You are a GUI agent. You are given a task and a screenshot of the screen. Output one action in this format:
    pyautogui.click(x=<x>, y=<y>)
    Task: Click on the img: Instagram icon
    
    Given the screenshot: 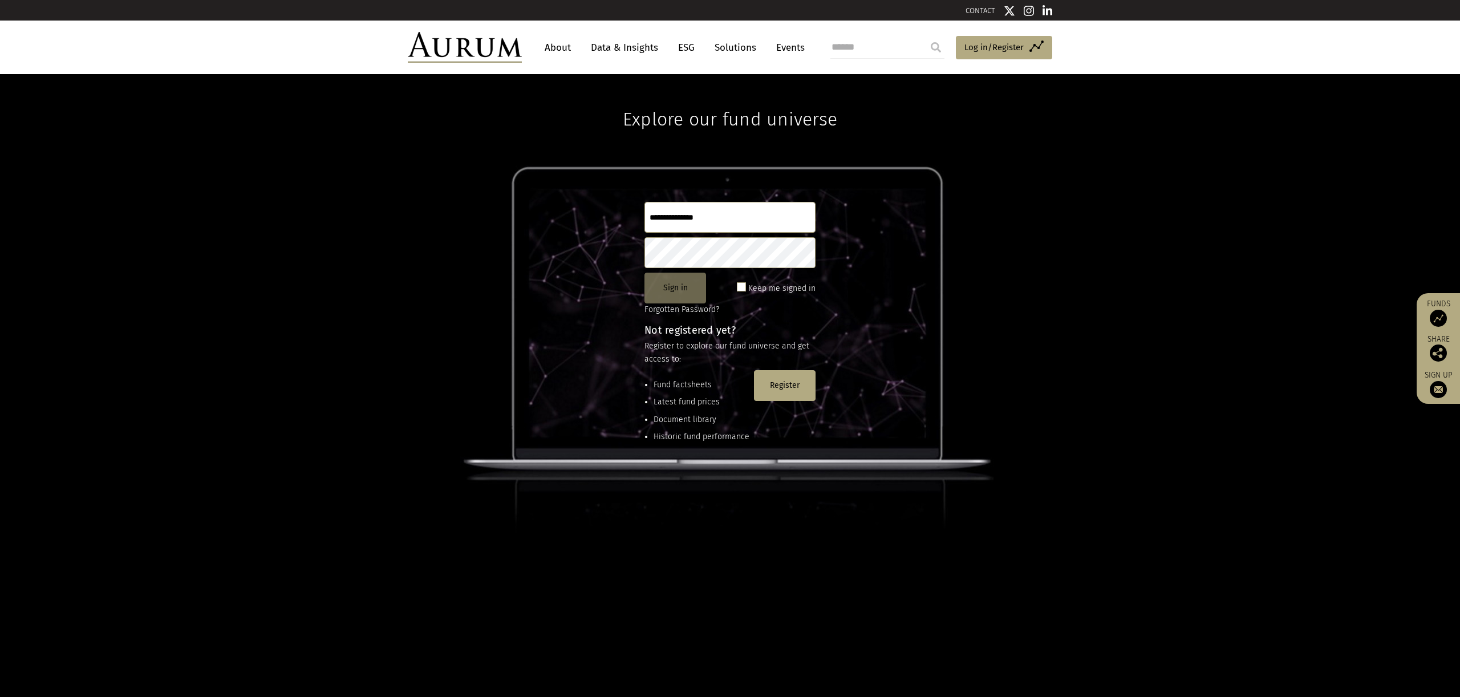 What is the action you would take?
    pyautogui.click(x=1029, y=11)
    